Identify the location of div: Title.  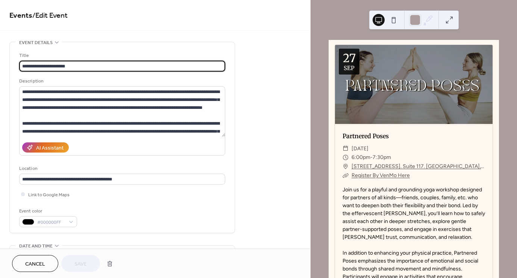
(121, 55).